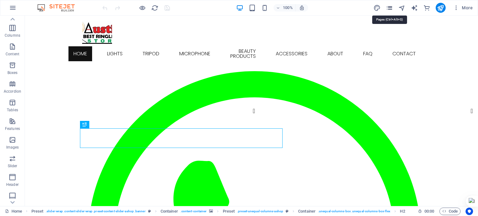 This screenshot has width=478, height=216. What do you see at coordinates (377, 8) in the screenshot?
I see `button: design` at bounding box center [377, 8].